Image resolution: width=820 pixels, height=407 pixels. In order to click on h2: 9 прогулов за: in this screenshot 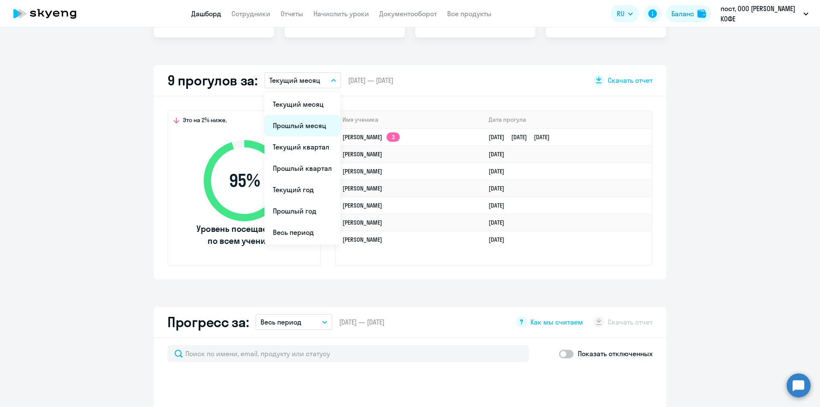, I will do `click(212, 80)`.